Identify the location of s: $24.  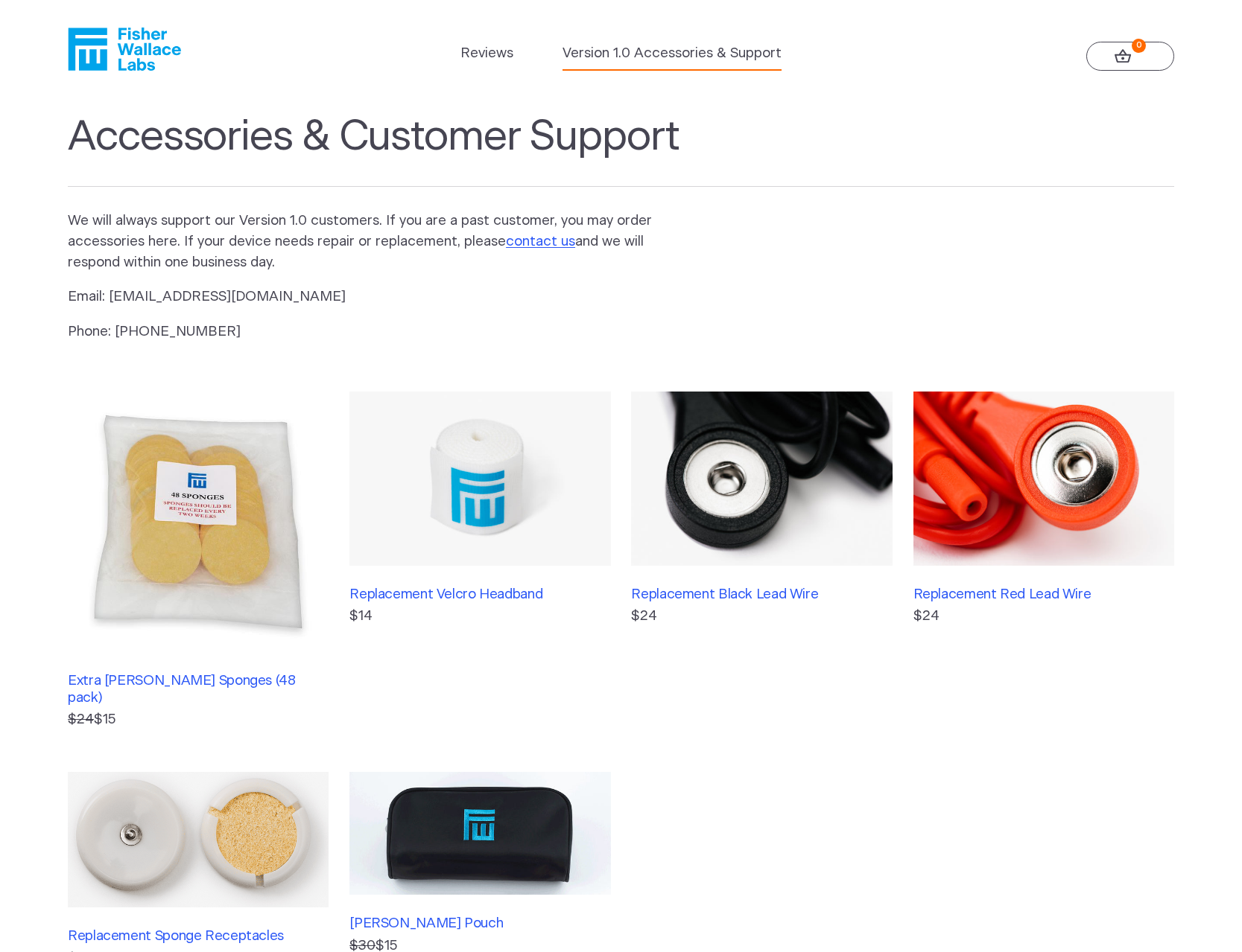
(81, 719).